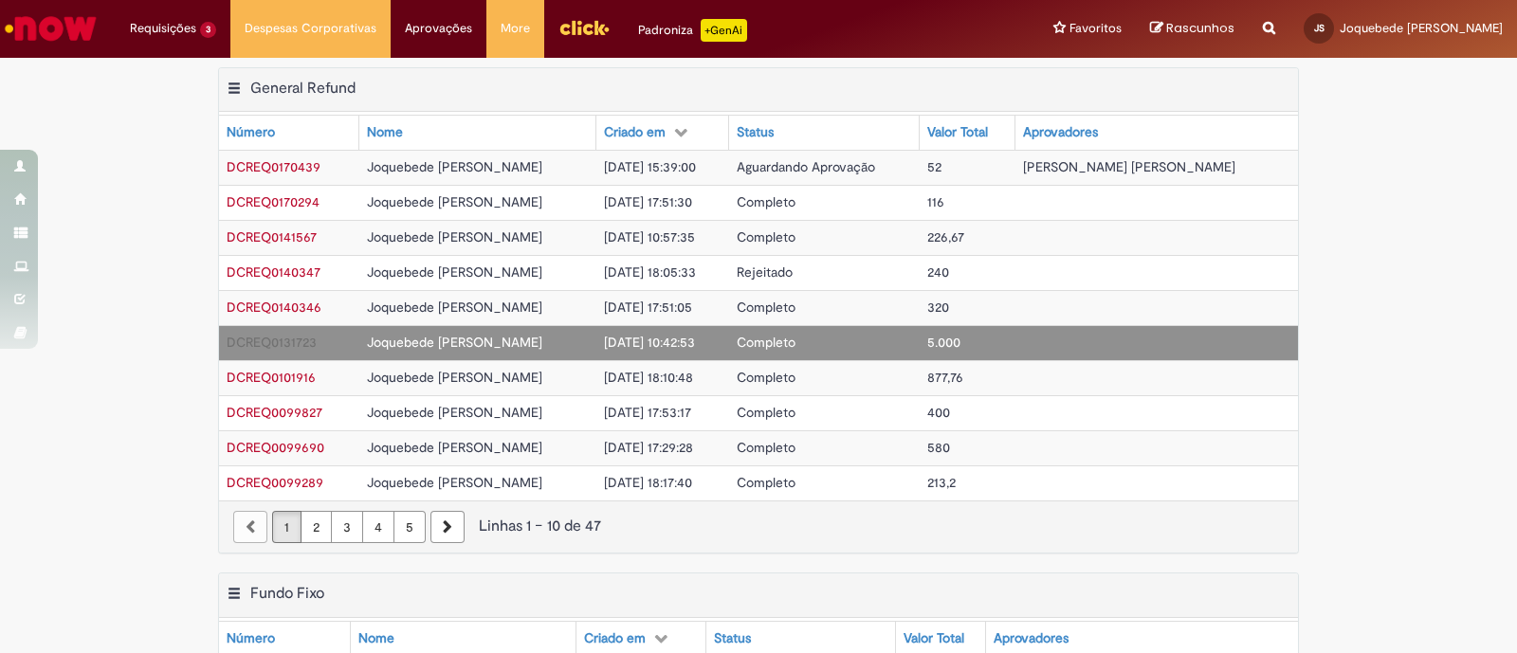 This screenshot has width=1517, height=653. Describe the element at coordinates (271, 342) in the screenshot. I see `a: Abrir Registro: DCREQ0131723` at that location.